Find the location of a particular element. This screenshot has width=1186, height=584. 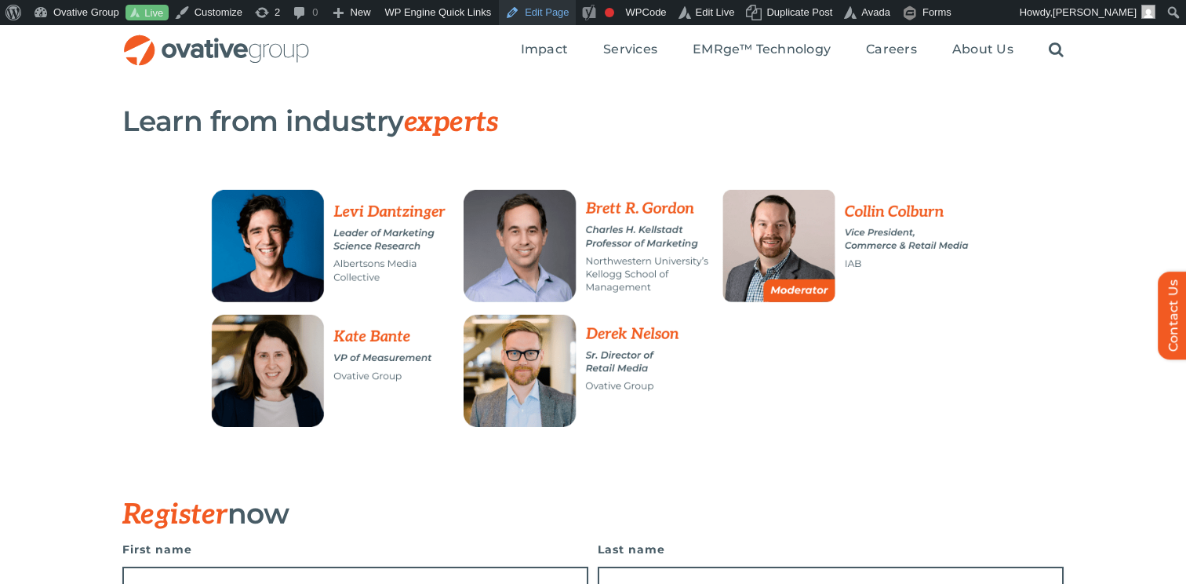

span: Register is located at coordinates (175, 515).